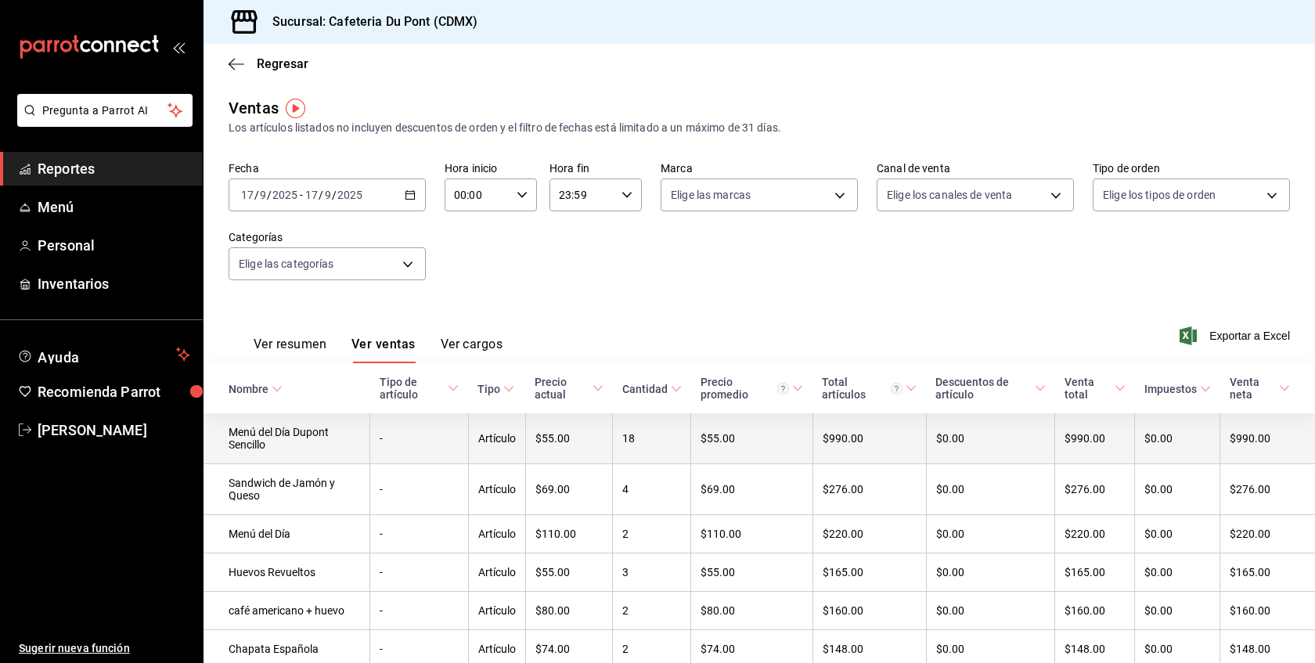  Describe the element at coordinates (596, 168) in the screenshot. I see `label: Hora fin` at that location.